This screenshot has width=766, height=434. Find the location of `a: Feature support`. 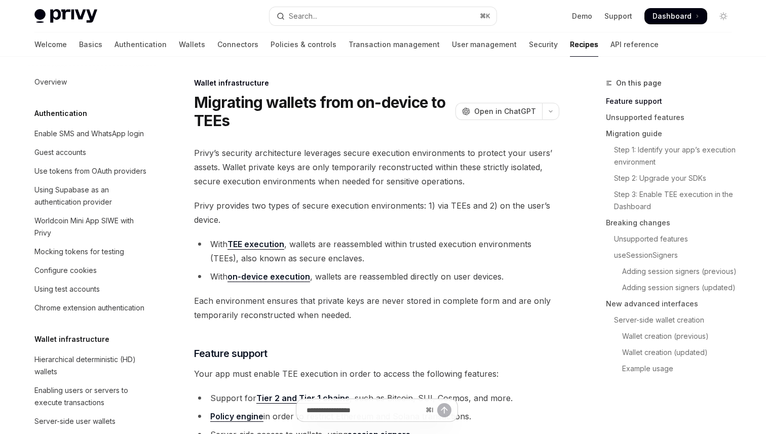

a: Feature support is located at coordinates (673, 101).